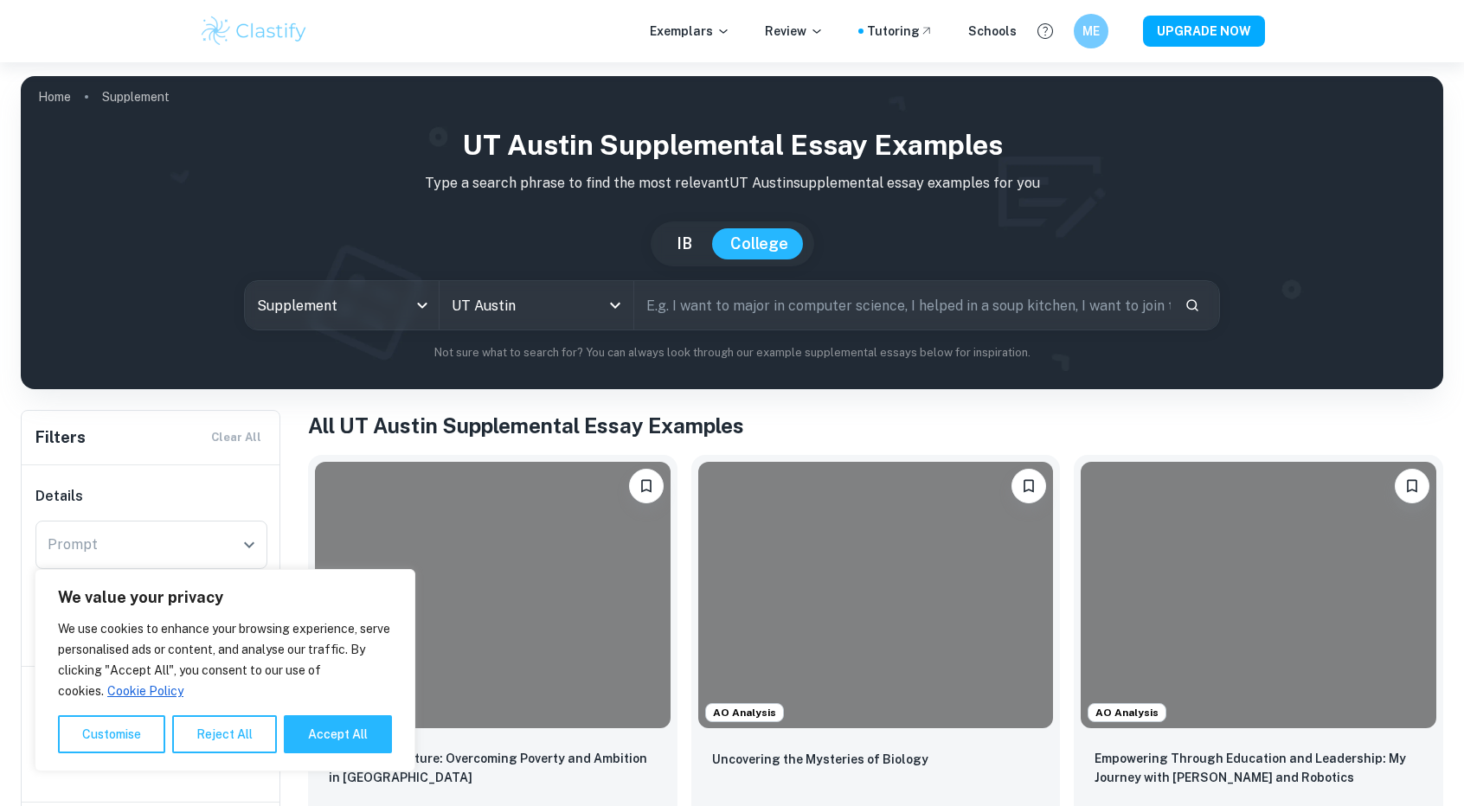  Describe the element at coordinates (1258, 768) in the screenshot. I see `p: Empowering Through Education and Leadership: My Journey with MEL Keystone and Robotics` at that location.